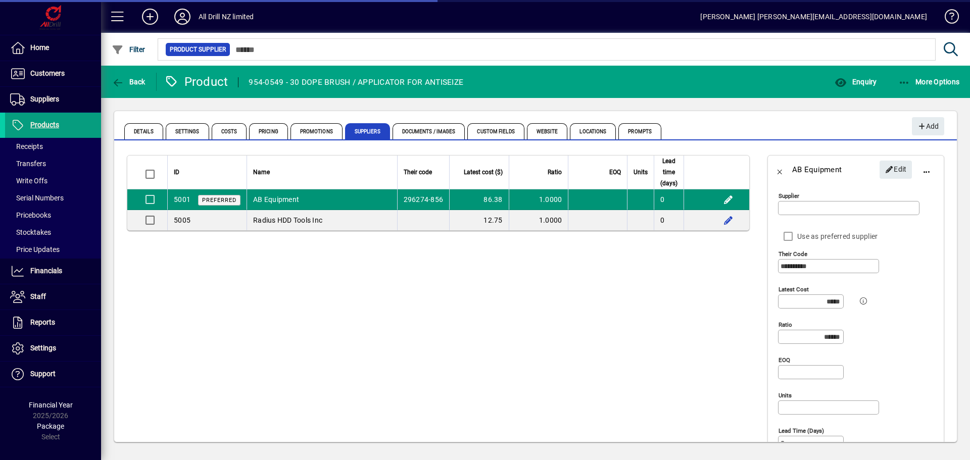  What do you see at coordinates (53, 250) in the screenshot?
I see `a: Price Updates` at bounding box center [53, 250].